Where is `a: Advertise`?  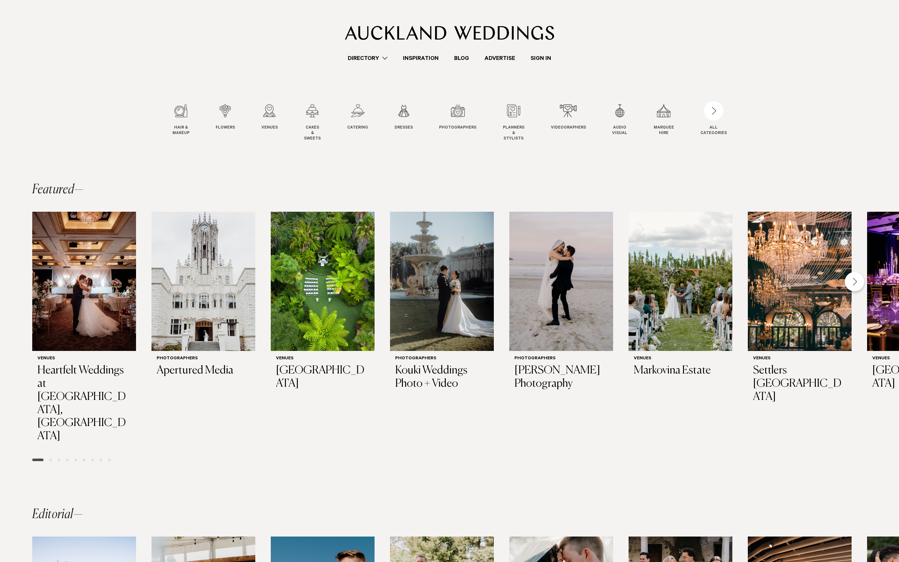
a: Advertise is located at coordinates (500, 58).